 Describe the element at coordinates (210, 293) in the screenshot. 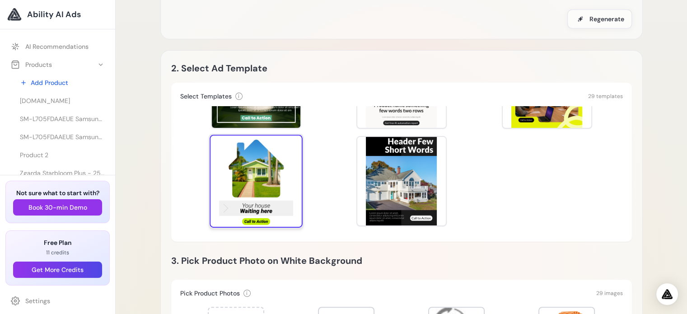

I see `h3: Pick Product Photos` at that location.